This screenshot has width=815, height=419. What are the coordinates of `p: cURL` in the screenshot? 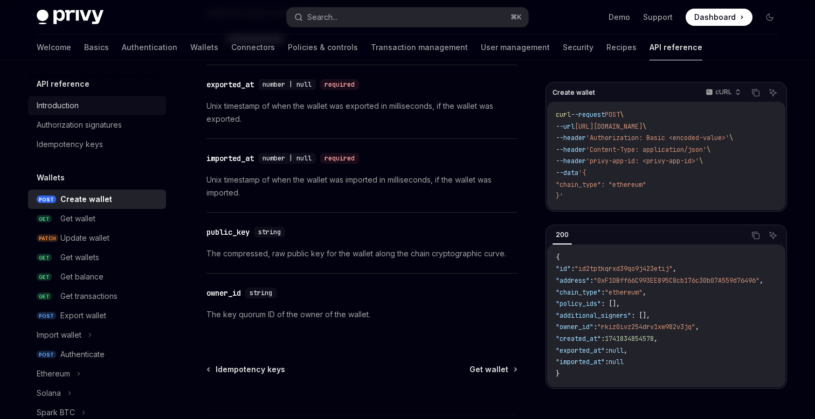 It's located at (723, 92).